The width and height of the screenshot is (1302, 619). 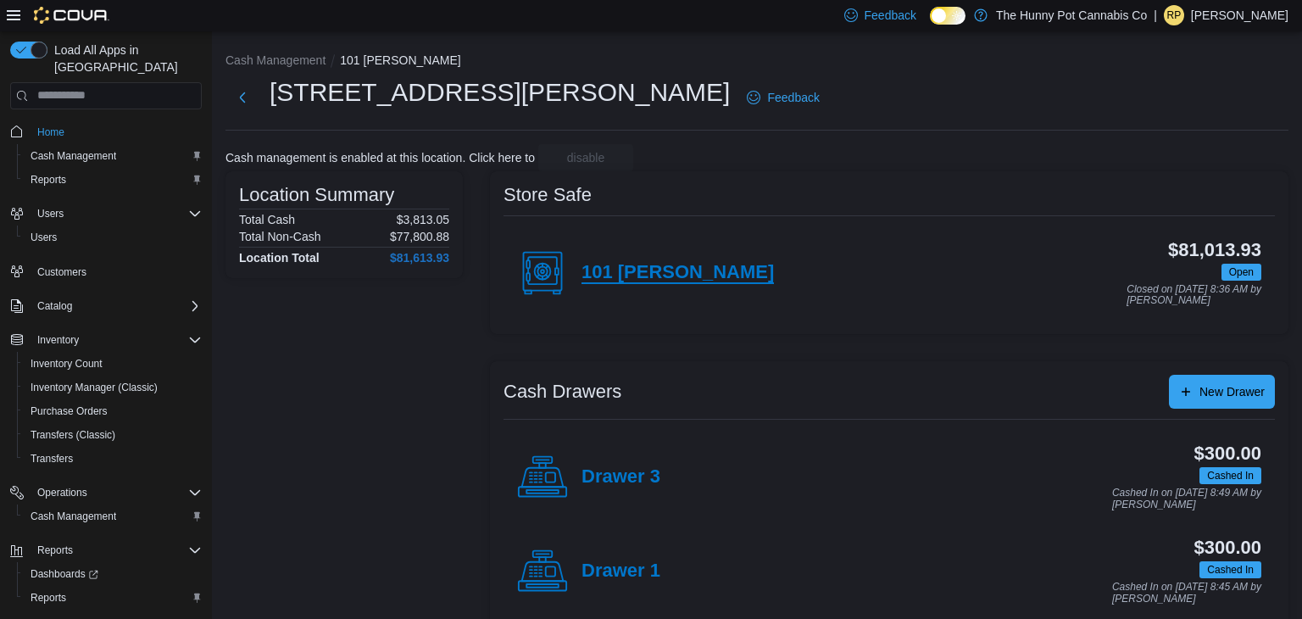 I want to click on a: Inventory Count, so click(x=66, y=364).